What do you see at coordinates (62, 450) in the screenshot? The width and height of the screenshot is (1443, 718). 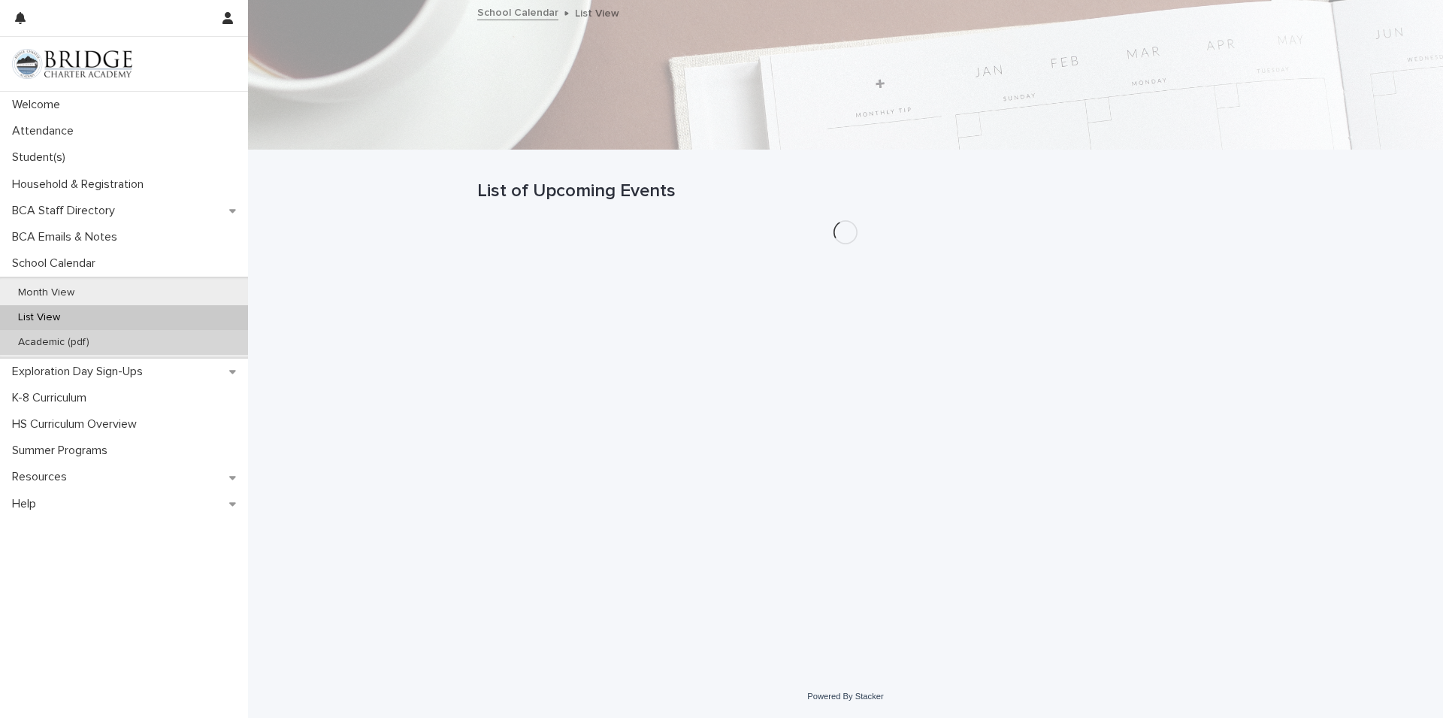 I see `p: Summer Programs` at bounding box center [62, 450].